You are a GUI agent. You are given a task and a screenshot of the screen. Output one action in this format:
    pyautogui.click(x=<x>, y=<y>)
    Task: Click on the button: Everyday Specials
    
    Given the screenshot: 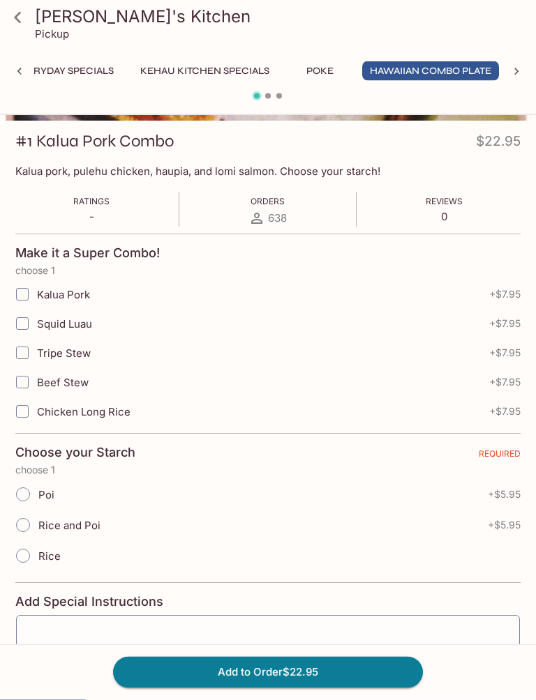 What is the action you would take?
    pyautogui.click(x=64, y=71)
    